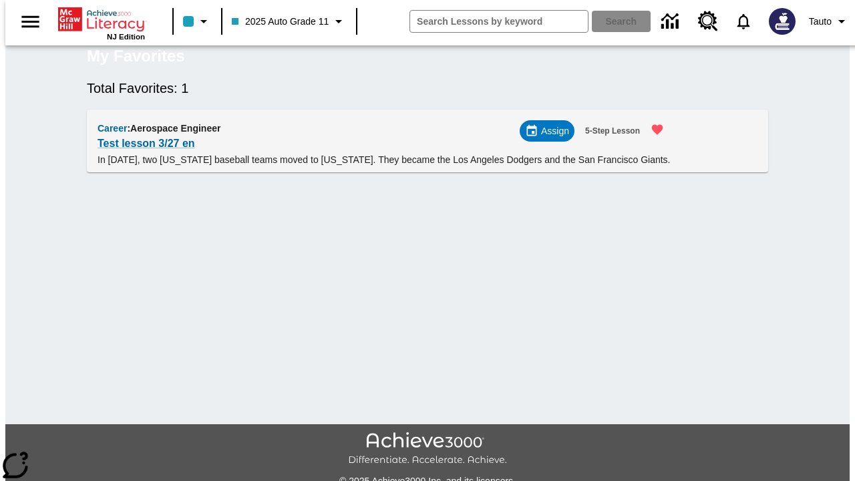 The image size is (855, 481). What do you see at coordinates (126, 37) in the screenshot?
I see `span: NJ Edition` at bounding box center [126, 37].